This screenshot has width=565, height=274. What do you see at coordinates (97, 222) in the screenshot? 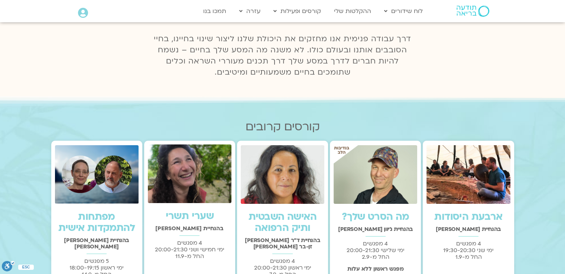
I see `a: מפתחות להתמקדות אישית` at bounding box center [97, 222].